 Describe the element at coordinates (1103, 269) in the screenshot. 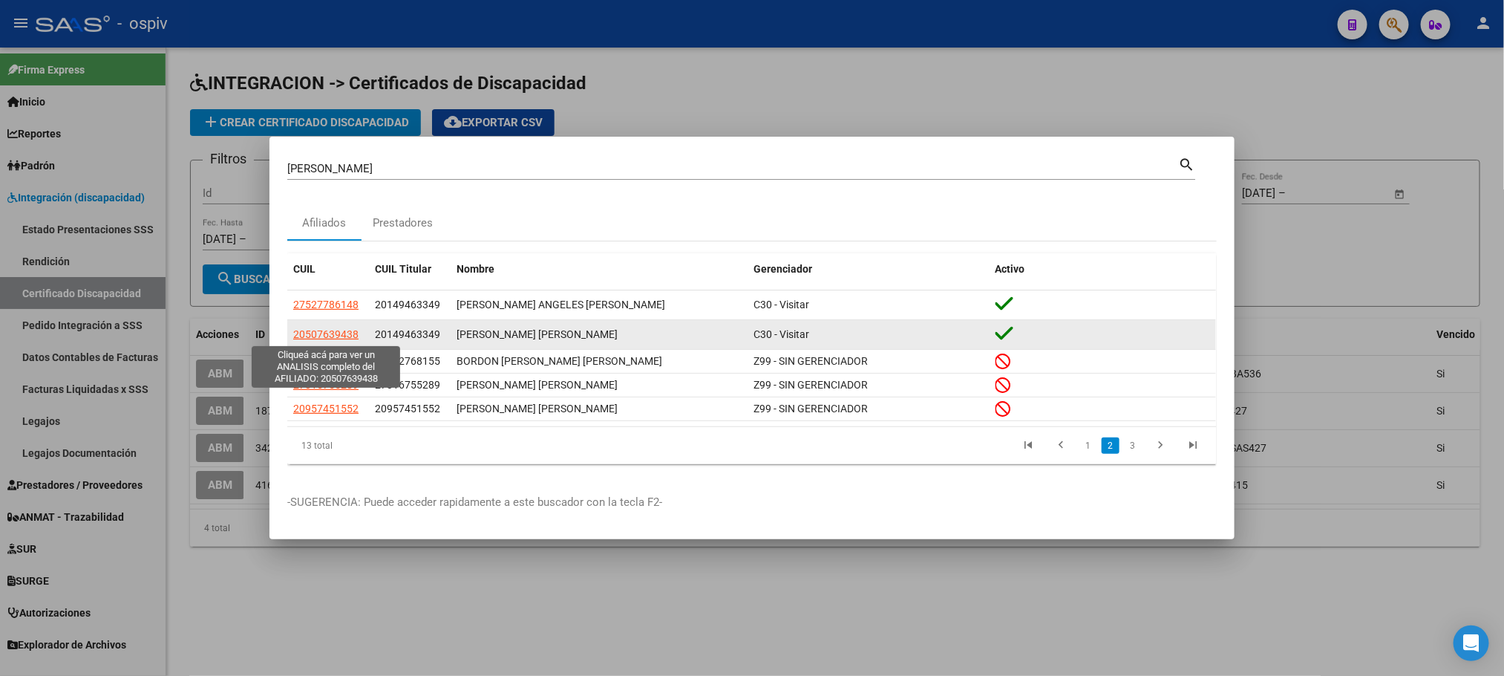

I see `datatable-header-cell: Activo` at that location.